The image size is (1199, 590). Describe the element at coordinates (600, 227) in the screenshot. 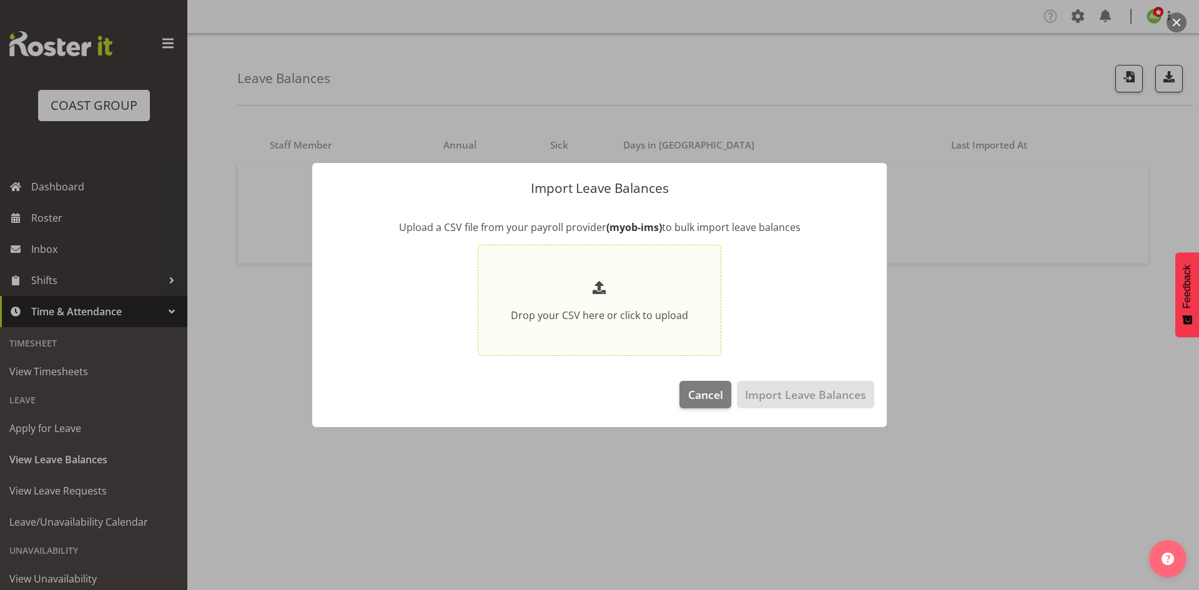

I see `p: Upload a CSV file from your payroll provider to bulk import leave balances` at that location.